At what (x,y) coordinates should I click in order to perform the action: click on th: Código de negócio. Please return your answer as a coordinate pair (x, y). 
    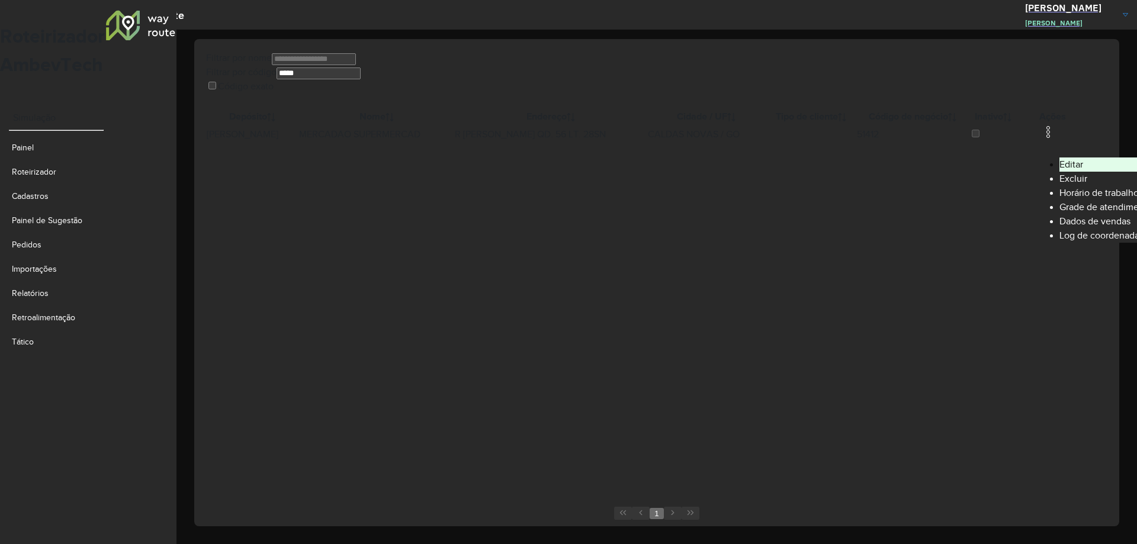
    Looking at the image, I should click on (913, 117).